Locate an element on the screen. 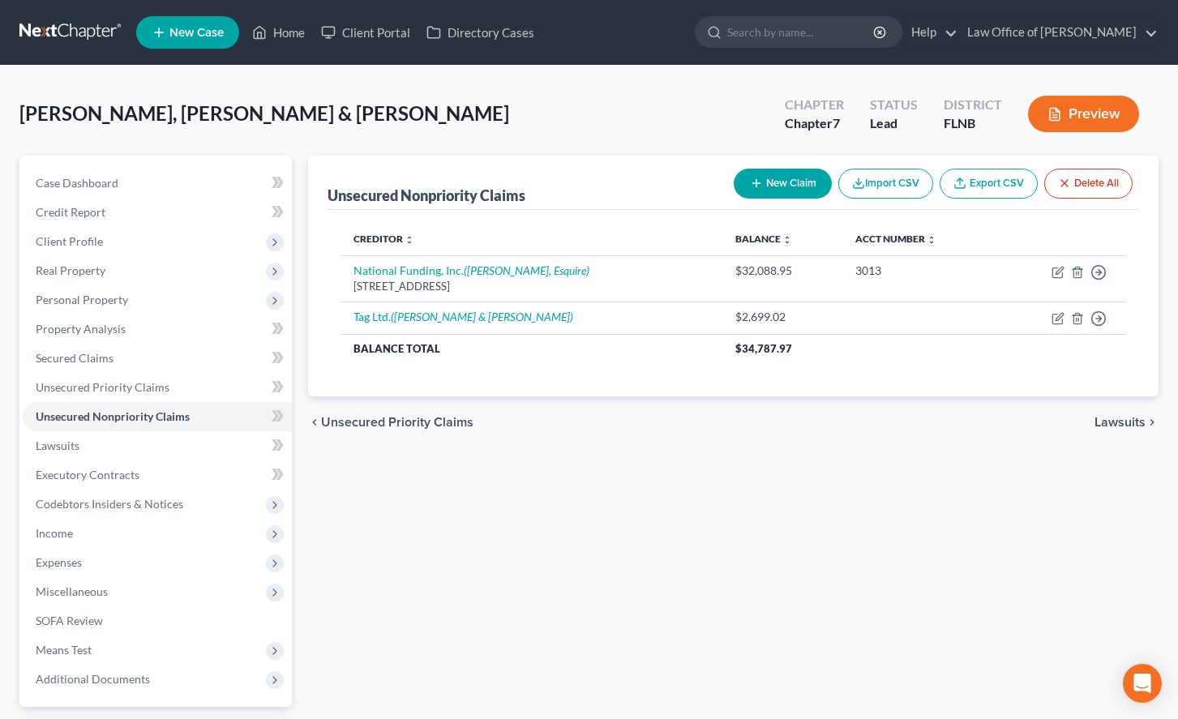 This screenshot has height=719, width=1178. a: Acct Number unfold_more is located at coordinates (896, 238).